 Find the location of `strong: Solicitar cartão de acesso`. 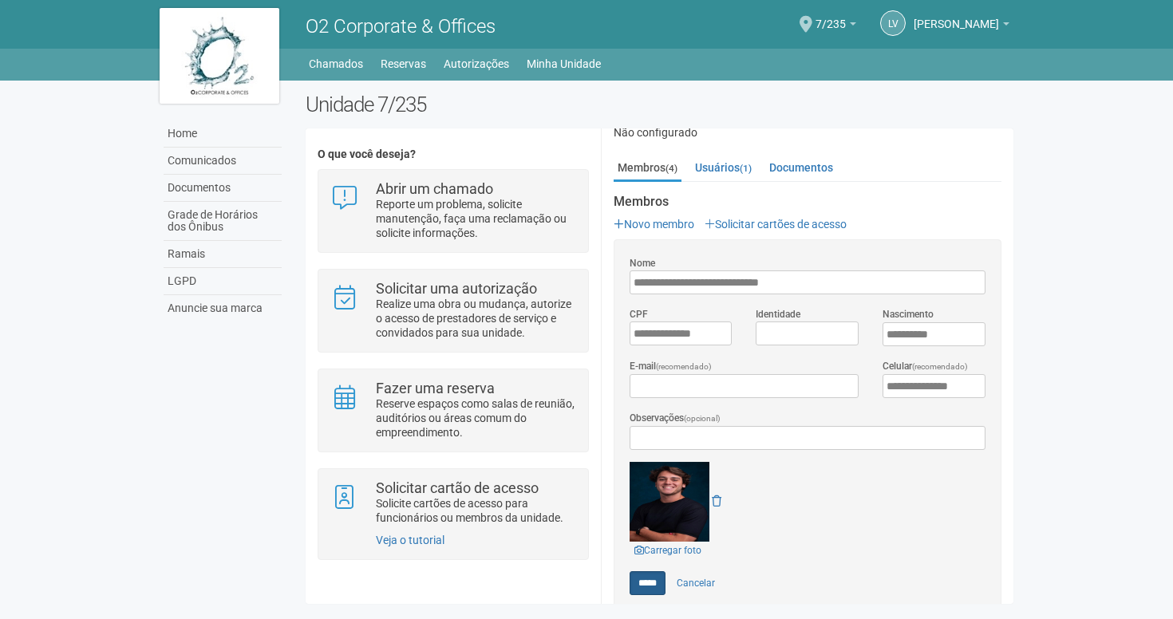

strong: Solicitar cartão de acesso is located at coordinates (457, 487).